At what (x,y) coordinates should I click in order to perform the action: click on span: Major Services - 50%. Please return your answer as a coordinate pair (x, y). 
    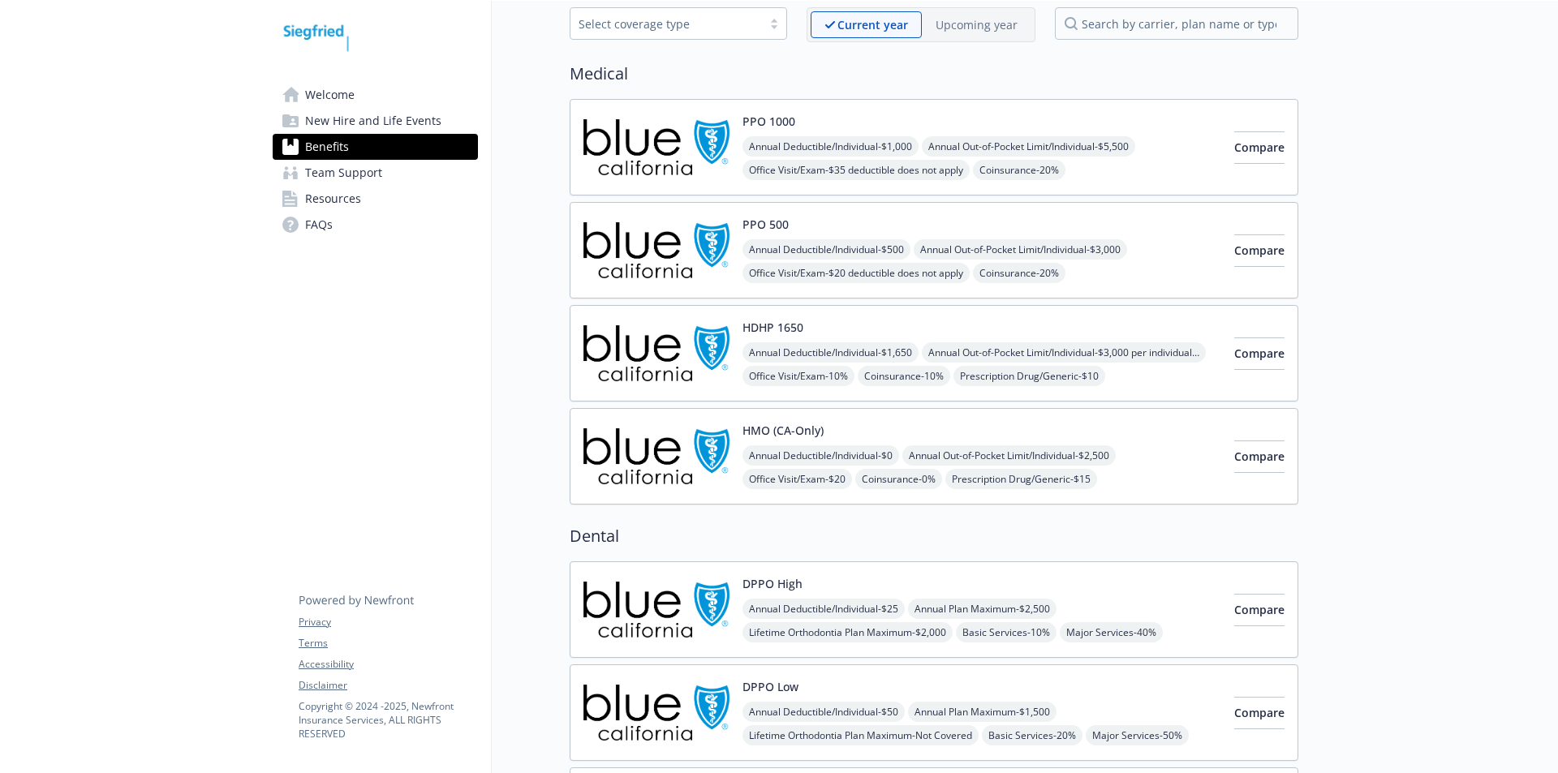
    Looking at the image, I should click on (1137, 735).